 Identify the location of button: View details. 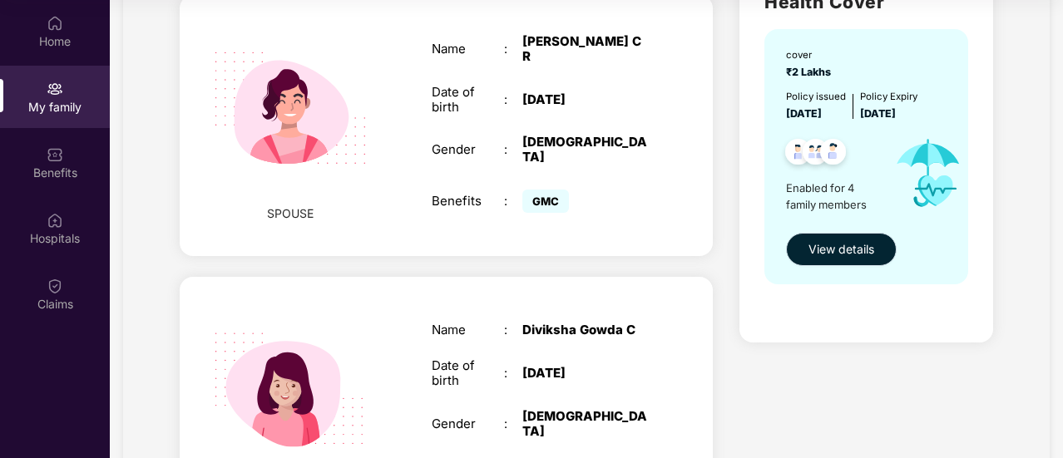
(841, 249).